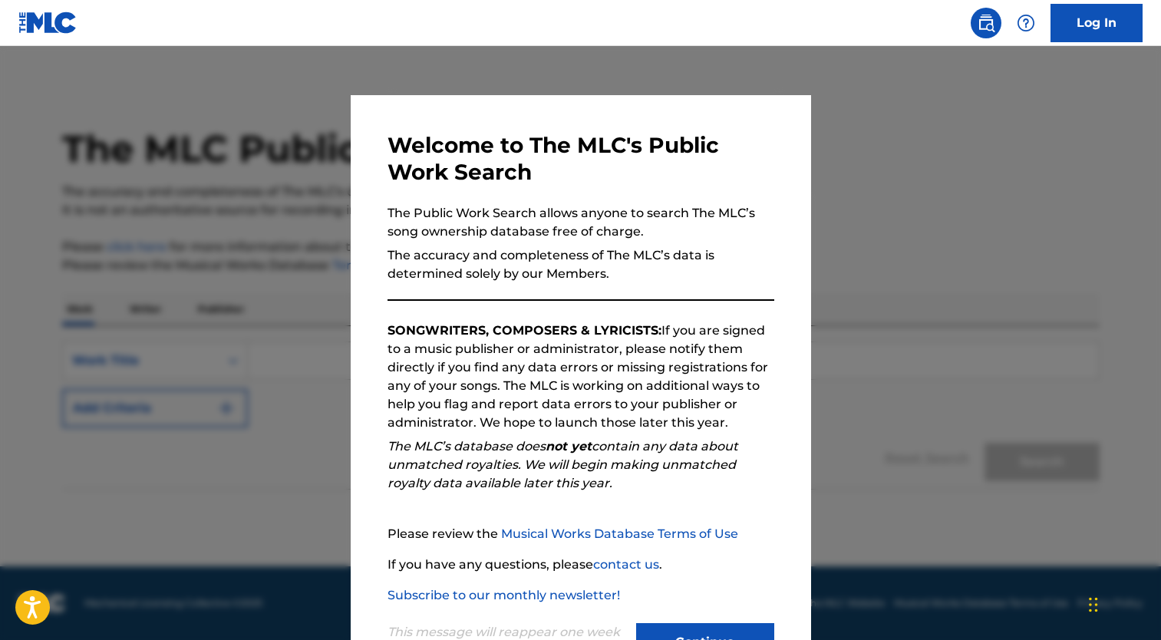  I want to click on p: The accuracy and completeness of The MLC’s data is determined solely by our Members., so click(581, 265).